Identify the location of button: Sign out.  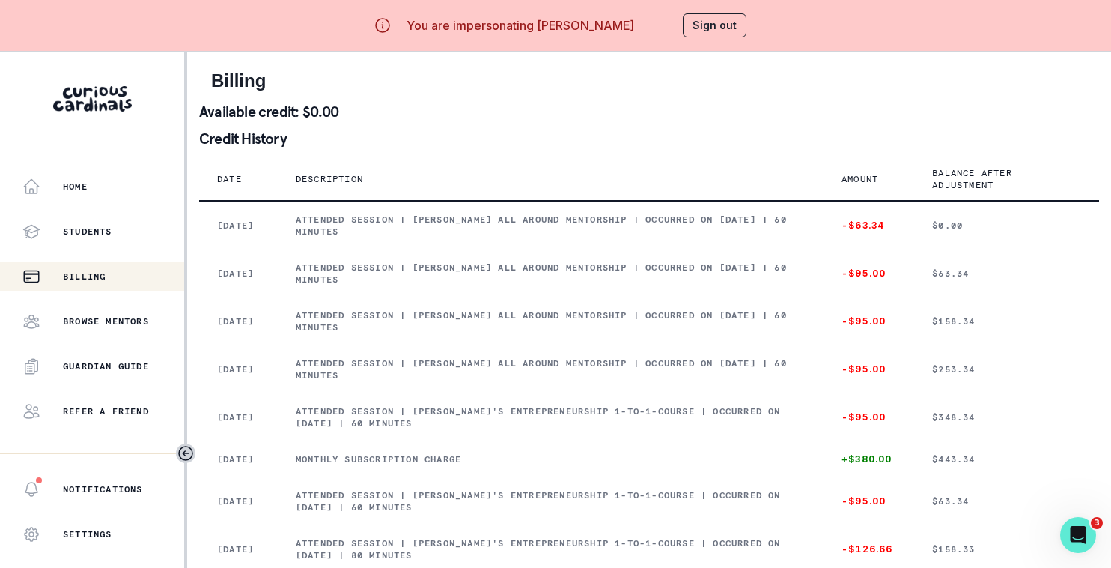
(714, 25).